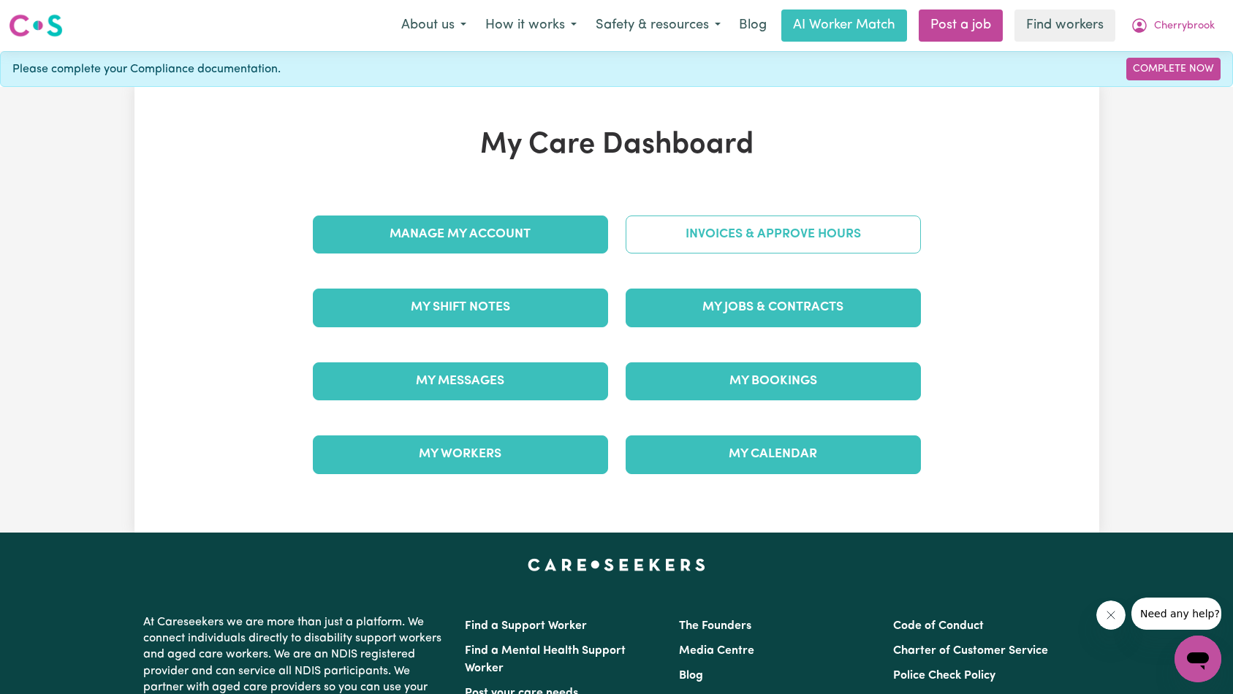 This screenshot has width=1233, height=694. I want to click on span: Please complete your Compliance documentation., so click(146, 69).